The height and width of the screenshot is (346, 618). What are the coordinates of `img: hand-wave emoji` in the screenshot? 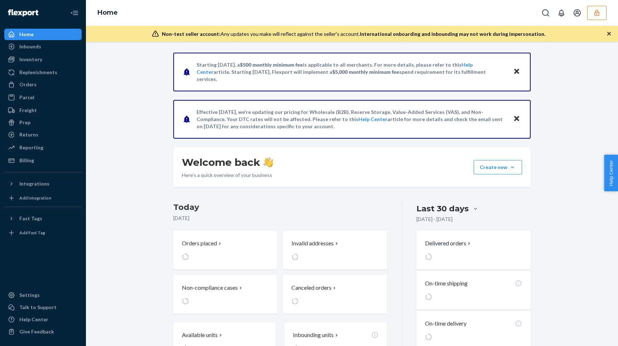 It's located at (268, 162).